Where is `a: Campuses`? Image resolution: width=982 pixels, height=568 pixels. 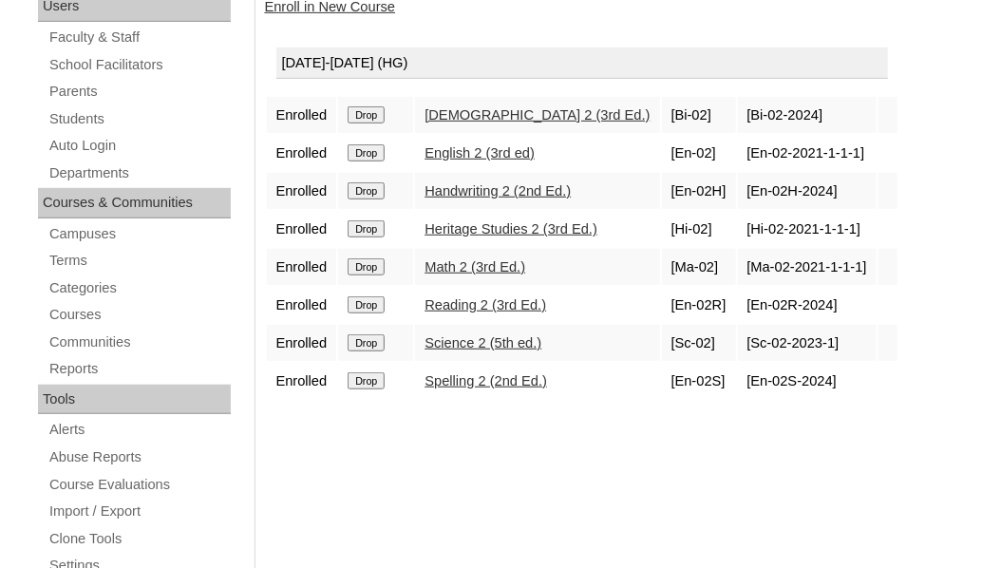
a: Campuses is located at coordinates (139, 234).